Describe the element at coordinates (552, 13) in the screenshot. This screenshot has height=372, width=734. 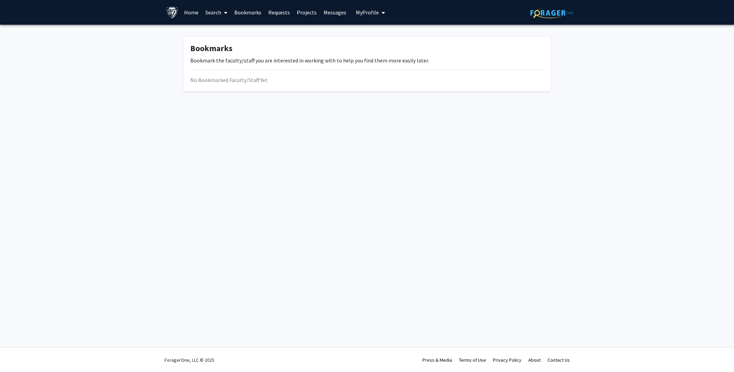
I see `img: ForagerOne Logo` at that location.